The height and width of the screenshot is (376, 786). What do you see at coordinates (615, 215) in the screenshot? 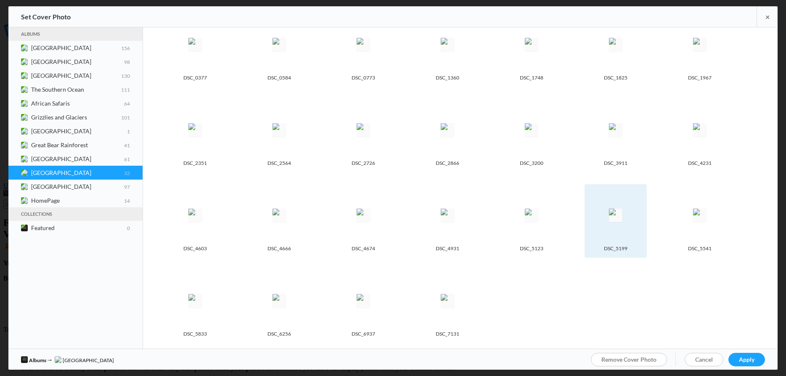
I see `img: DSC_5199` at bounding box center [615, 215].